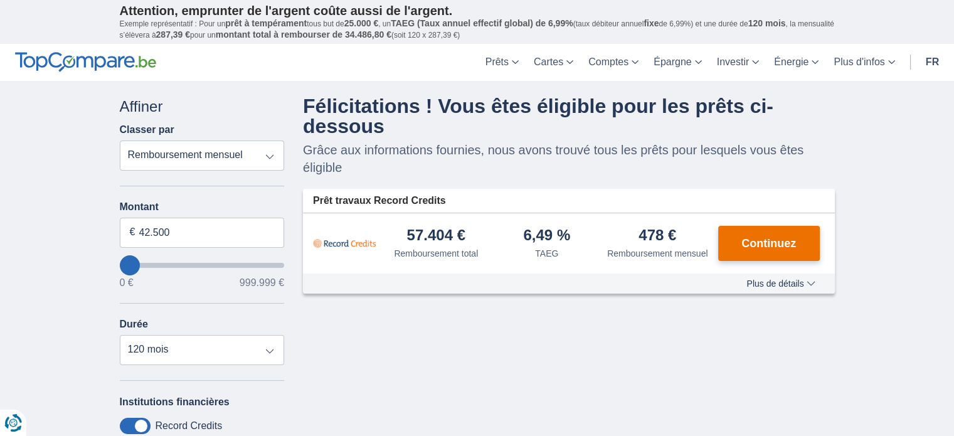 The width and height of the screenshot is (954, 436). Describe the element at coordinates (613, 62) in the screenshot. I see `a: Comptes` at that location.